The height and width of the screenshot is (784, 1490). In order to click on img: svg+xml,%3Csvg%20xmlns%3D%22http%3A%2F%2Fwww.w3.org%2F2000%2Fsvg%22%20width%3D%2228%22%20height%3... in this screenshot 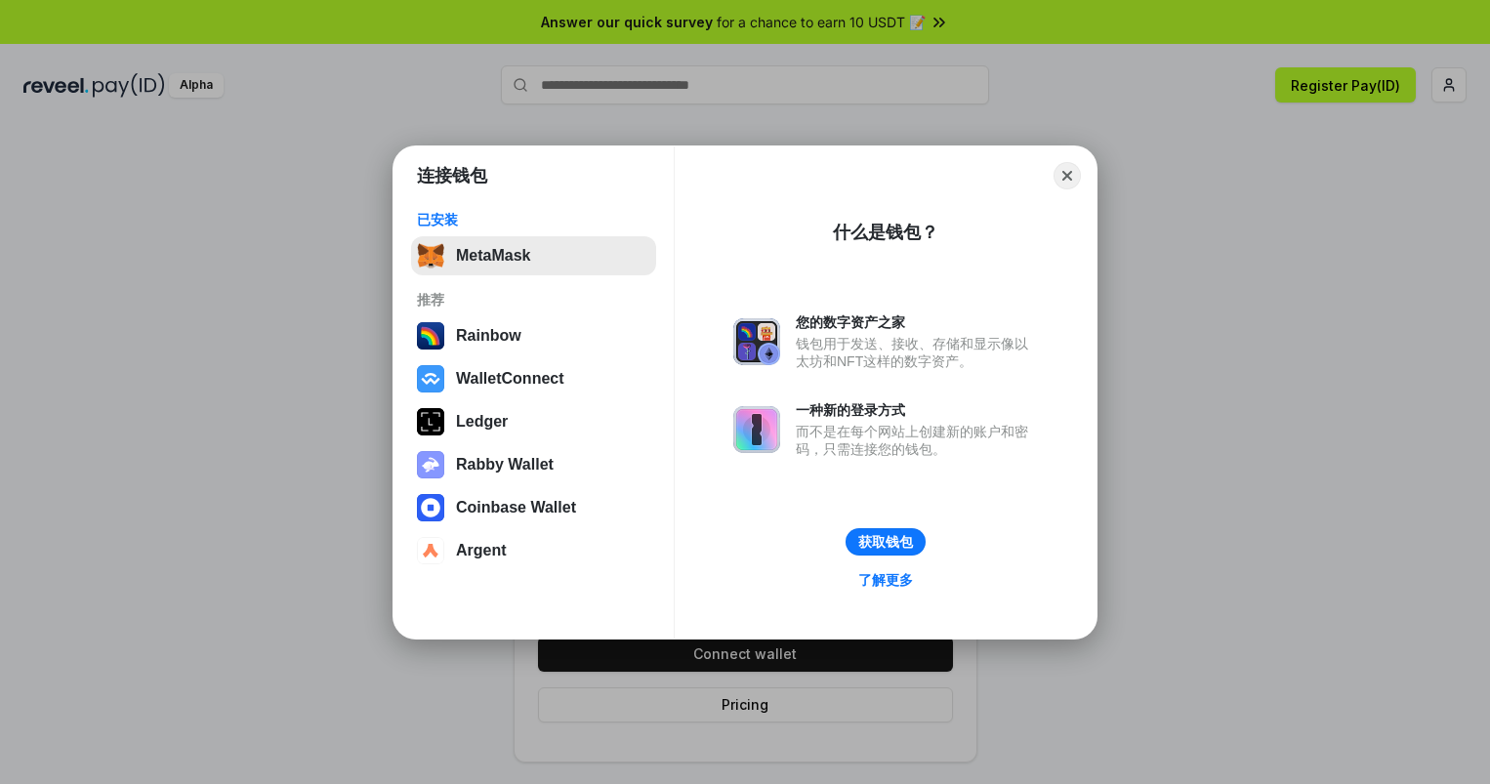, I will do `click(431, 422)`.